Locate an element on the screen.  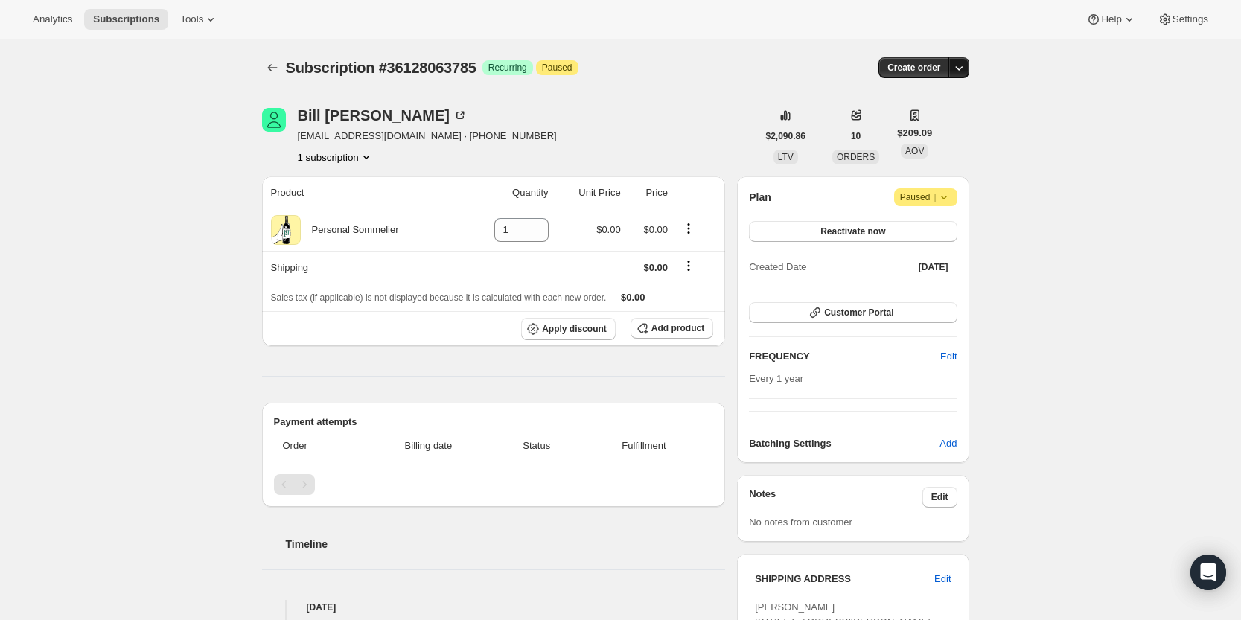
button: Reactivate now is located at coordinates (853, 232).